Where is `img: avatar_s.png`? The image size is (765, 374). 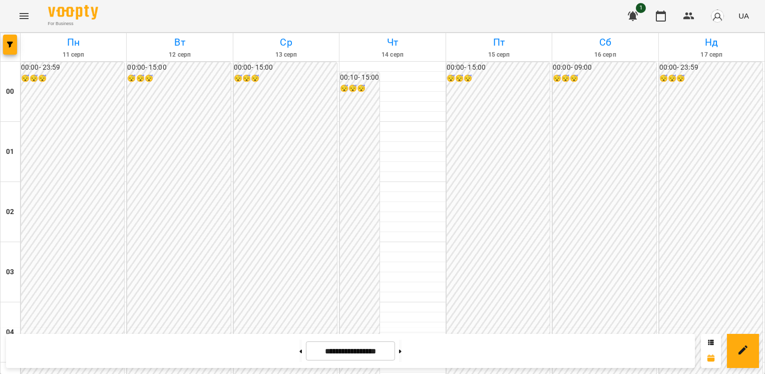 img: avatar_s.png is located at coordinates (717, 16).